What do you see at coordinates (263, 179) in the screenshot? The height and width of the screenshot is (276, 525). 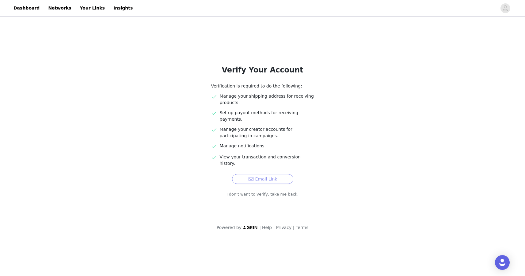 I see `button: Email Link` at bounding box center [263, 179].